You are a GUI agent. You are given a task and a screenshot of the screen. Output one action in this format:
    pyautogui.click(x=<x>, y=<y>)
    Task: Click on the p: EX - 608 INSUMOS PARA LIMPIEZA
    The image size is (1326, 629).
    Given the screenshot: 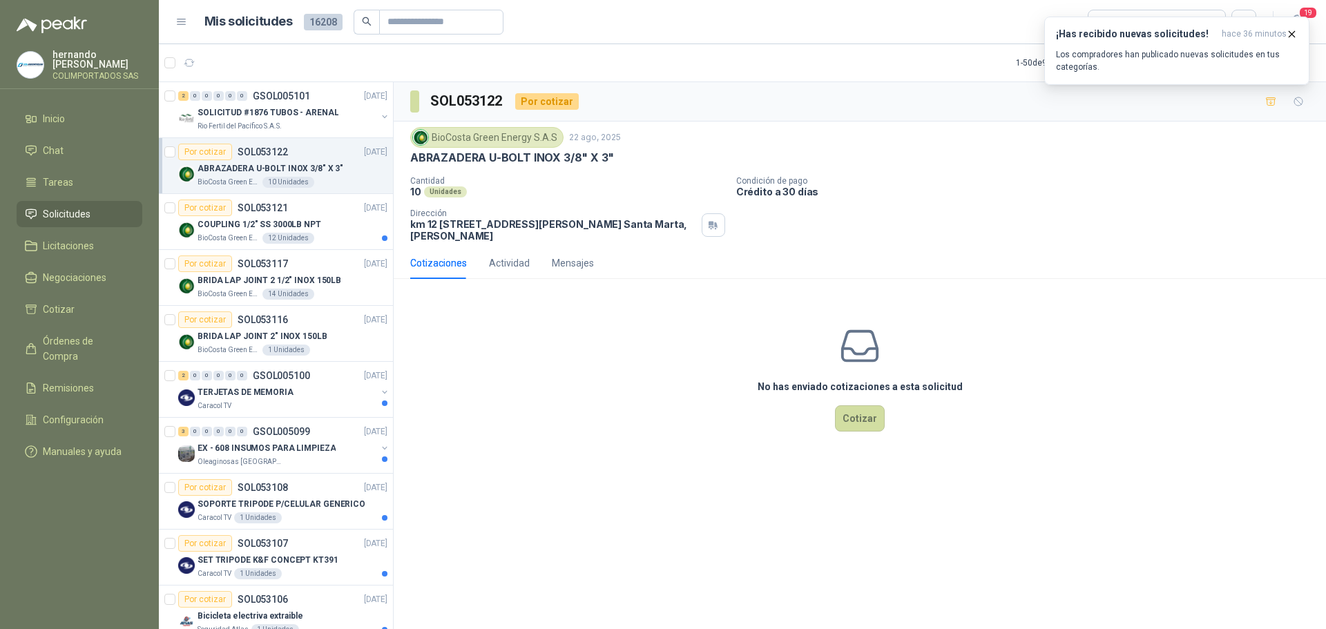 What is the action you would take?
    pyautogui.click(x=267, y=448)
    